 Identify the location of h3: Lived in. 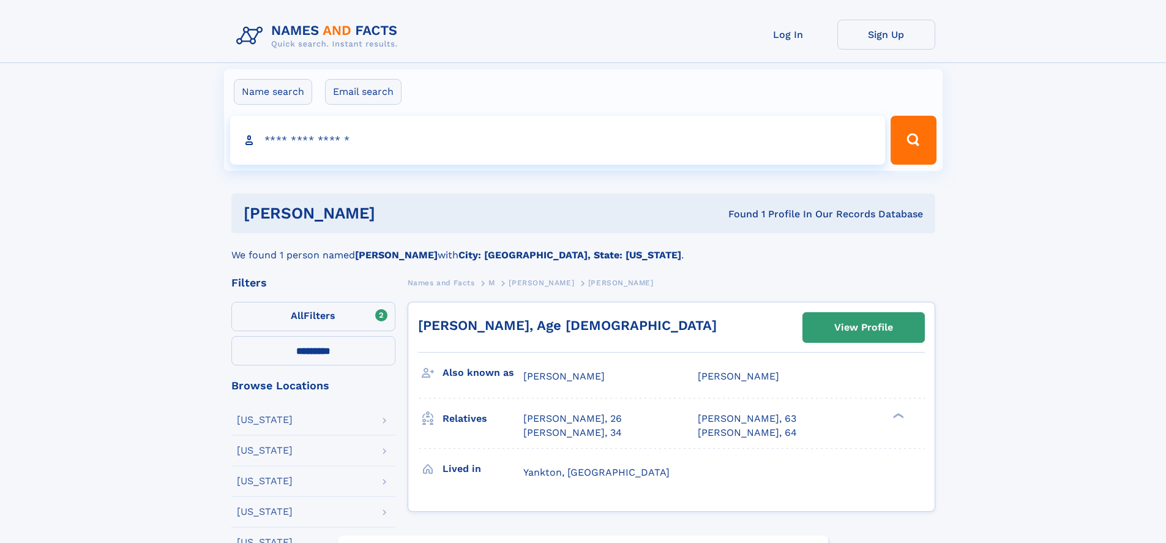
(483, 469).